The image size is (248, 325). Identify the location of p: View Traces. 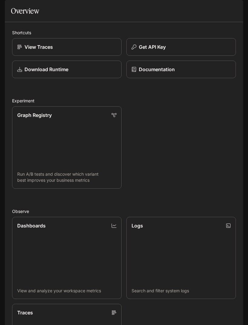
(39, 47).